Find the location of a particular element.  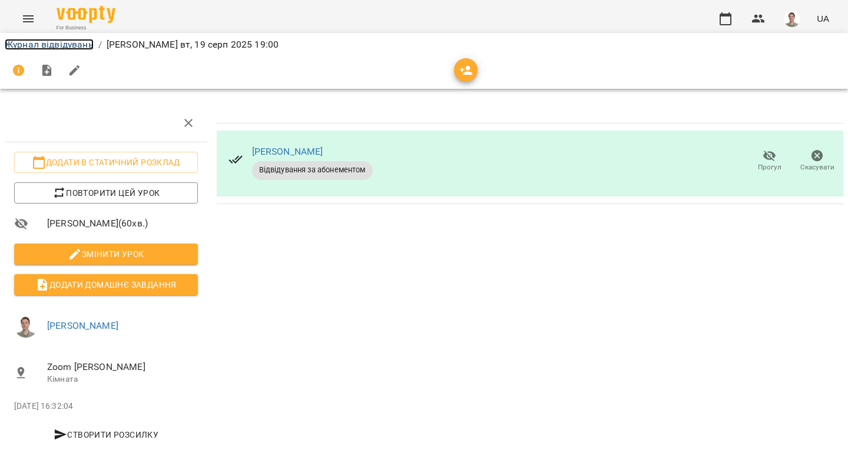

span: UA is located at coordinates (822, 18).